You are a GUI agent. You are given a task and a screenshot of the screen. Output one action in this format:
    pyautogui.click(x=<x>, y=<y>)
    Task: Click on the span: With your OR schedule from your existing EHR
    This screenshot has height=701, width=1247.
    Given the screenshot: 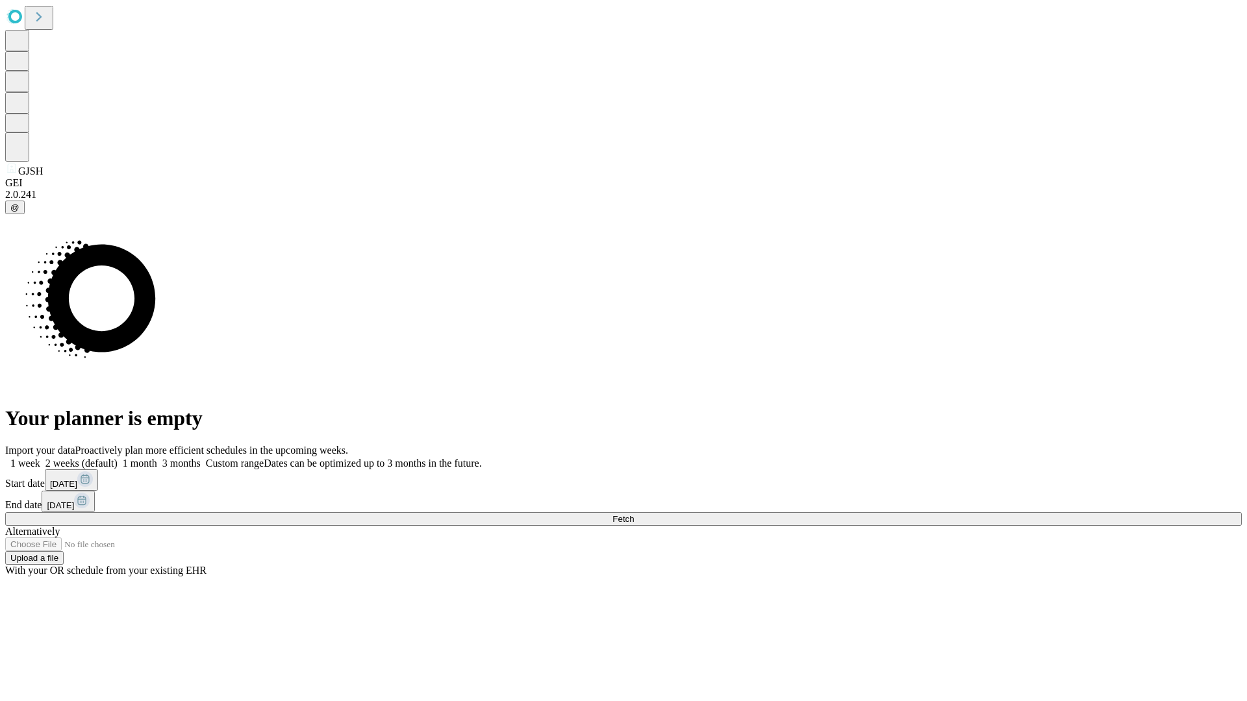 What is the action you would take?
    pyautogui.click(x=106, y=570)
    